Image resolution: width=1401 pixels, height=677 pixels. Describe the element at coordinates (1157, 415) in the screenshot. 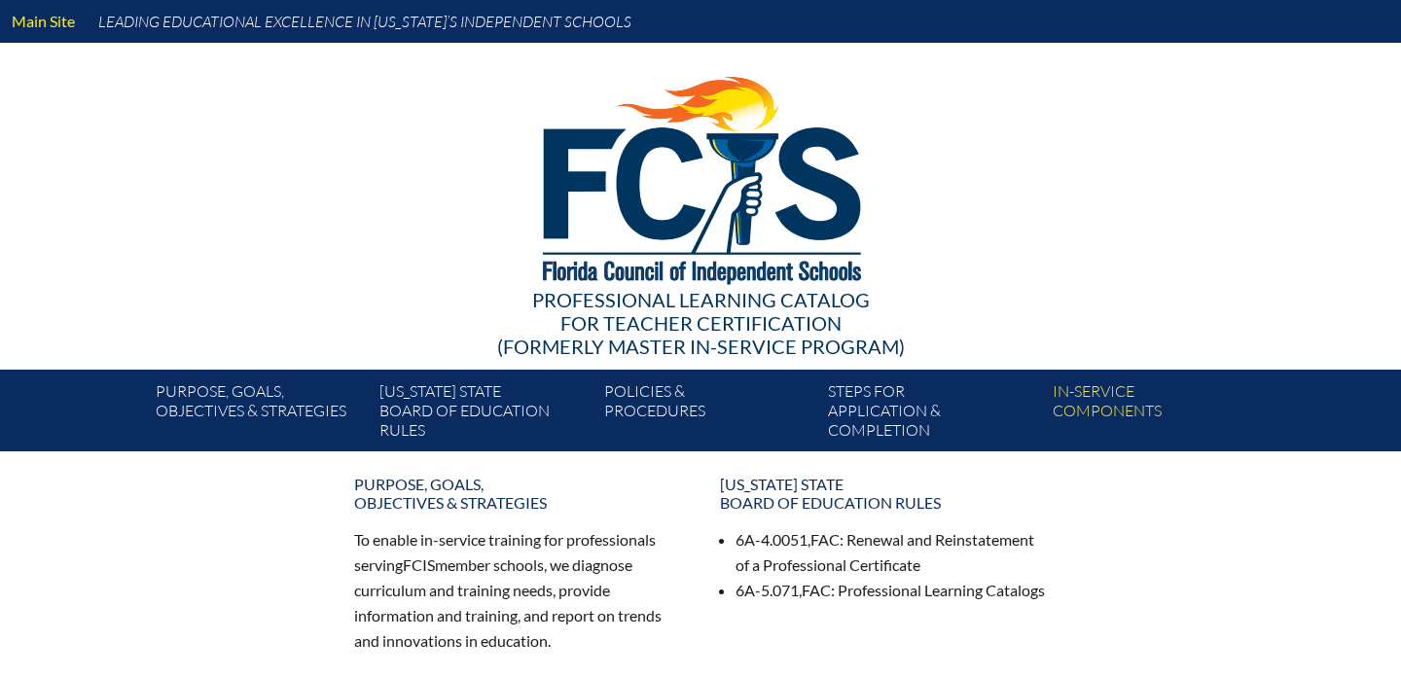

I see `a: In-servicecomponents` at that location.